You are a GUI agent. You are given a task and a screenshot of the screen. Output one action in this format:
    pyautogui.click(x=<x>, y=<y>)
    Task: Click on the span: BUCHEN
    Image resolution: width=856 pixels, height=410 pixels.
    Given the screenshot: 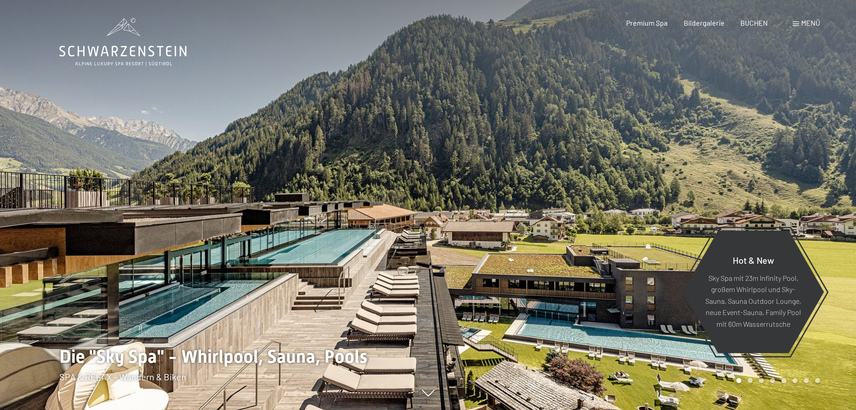 What is the action you would take?
    pyautogui.click(x=754, y=22)
    